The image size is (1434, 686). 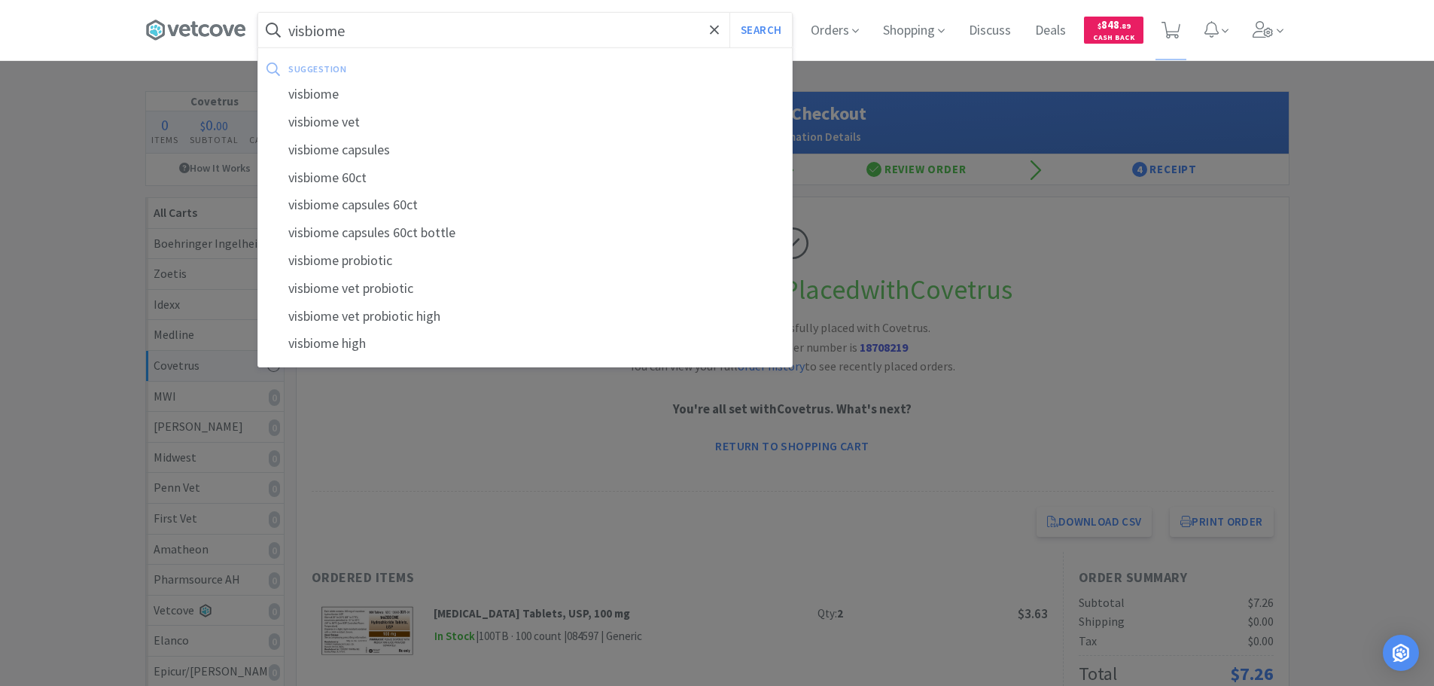 What do you see at coordinates (525, 150) in the screenshot?
I see `div: visbiome capsules` at bounding box center [525, 150].